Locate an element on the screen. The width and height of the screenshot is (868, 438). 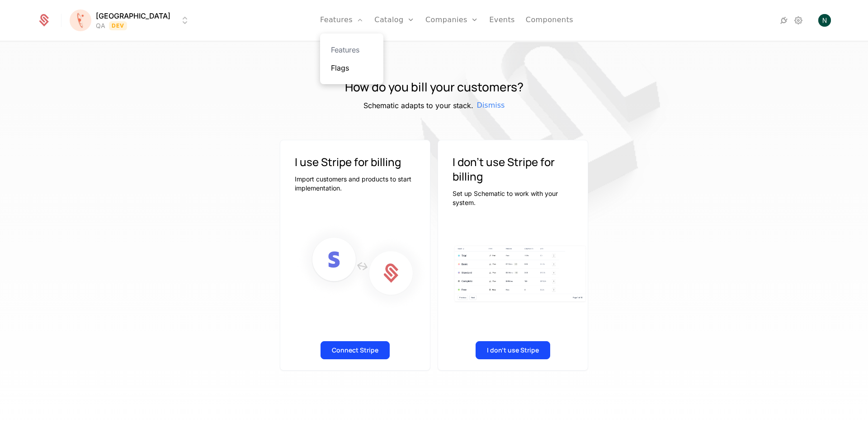
span: Dismiss is located at coordinates (491, 105).